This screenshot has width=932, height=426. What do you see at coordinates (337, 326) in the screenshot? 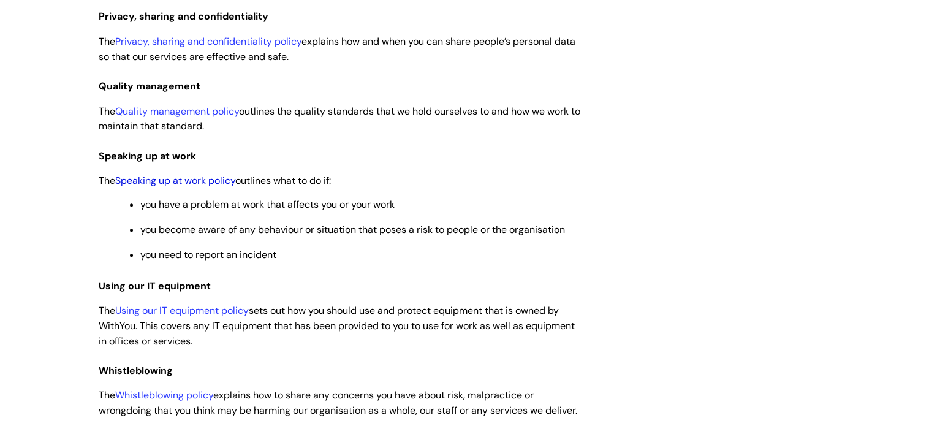
I see `span: The sets out how you should use and protect equipment that is owned by WithYou. This covers any I...` at bounding box center [337, 326].